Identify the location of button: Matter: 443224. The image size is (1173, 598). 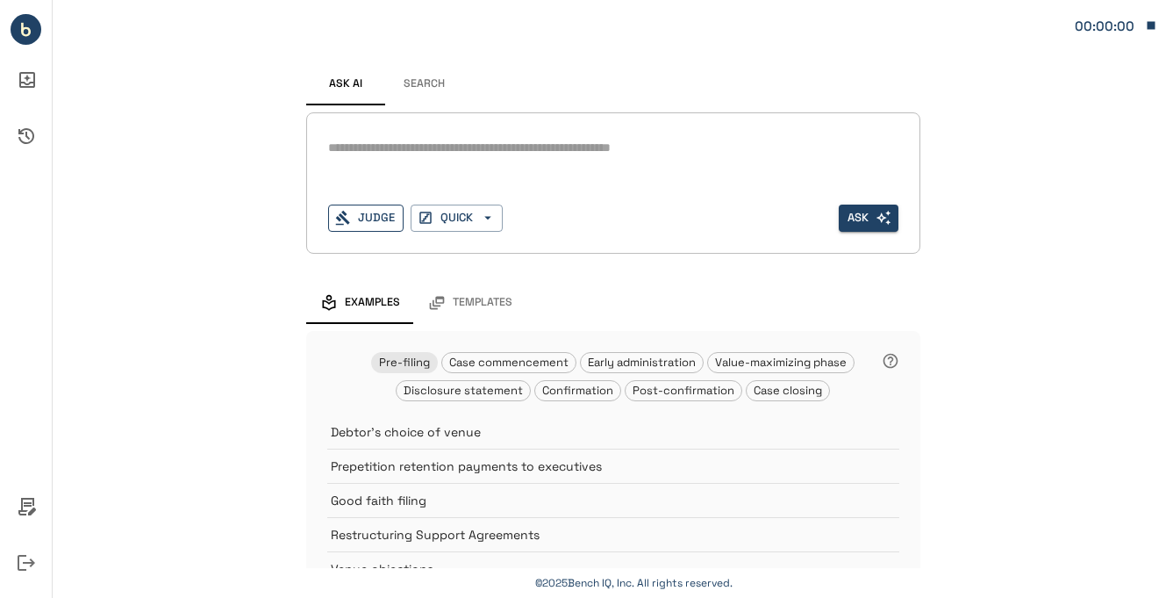
(1116, 25).